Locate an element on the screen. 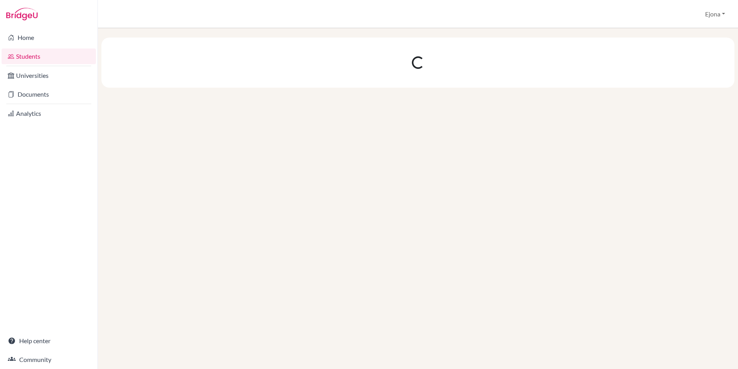  a: Documents is located at coordinates (49, 94).